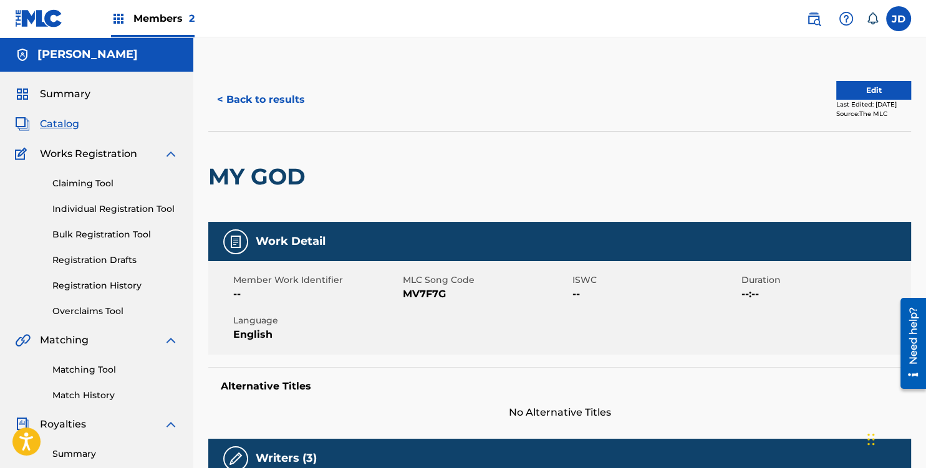  Describe the element at coordinates (39, 18) in the screenshot. I see `img: MLC Logo` at that location.